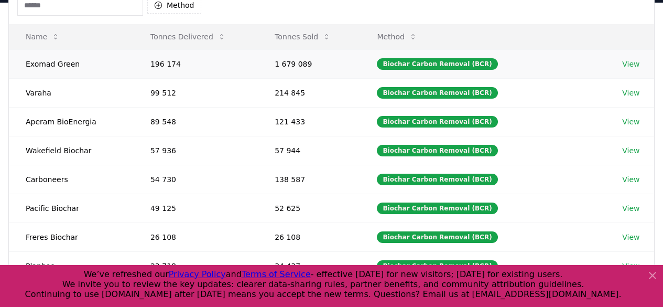 Image resolution: width=663 pixels, height=307 pixels. What do you see at coordinates (188, 37) in the screenshot?
I see `button: Tonnes Delivered` at bounding box center [188, 37].